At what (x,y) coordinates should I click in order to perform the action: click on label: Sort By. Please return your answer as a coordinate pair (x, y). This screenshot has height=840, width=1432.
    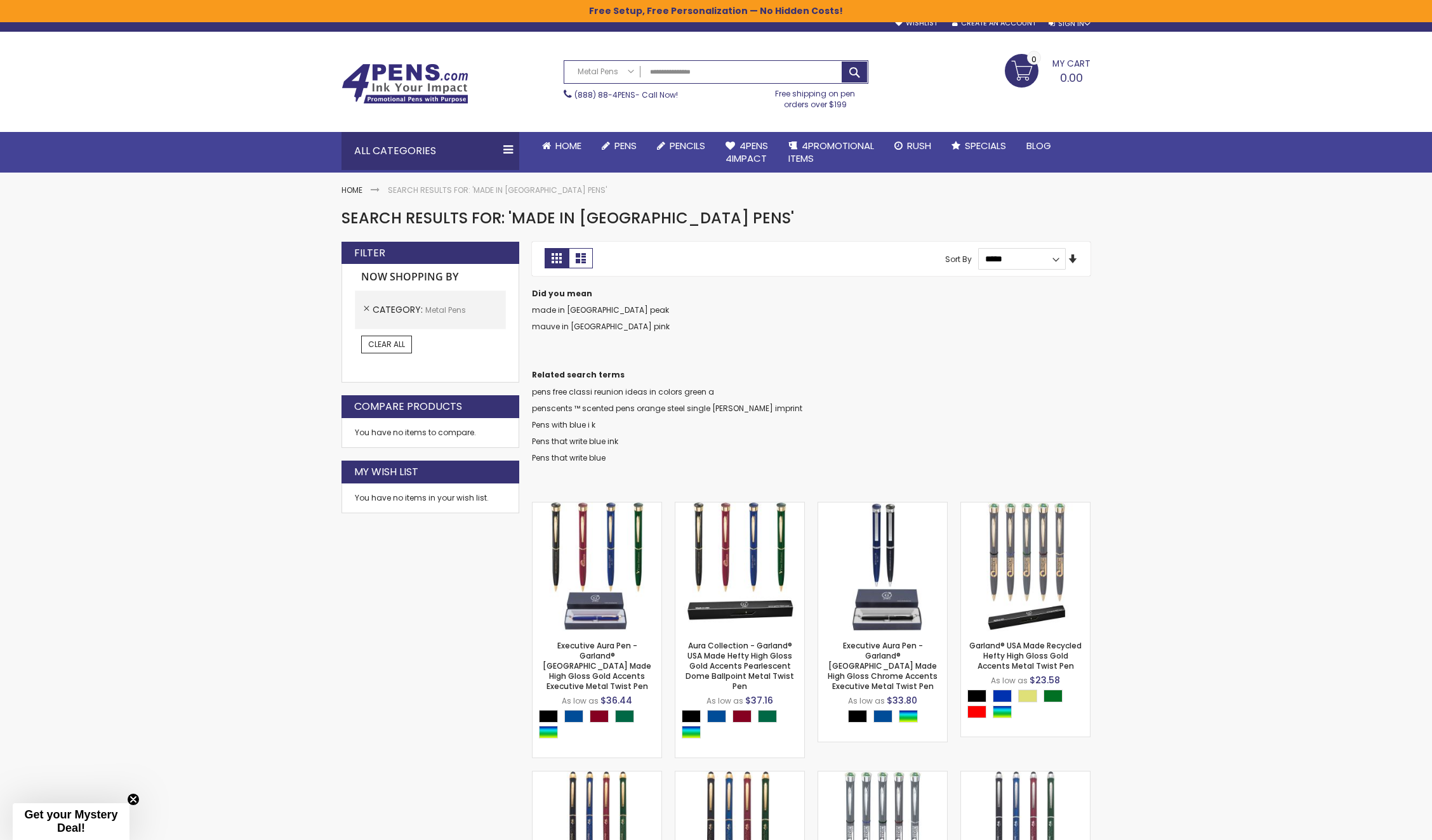
    Looking at the image, I should click on (959, 258).